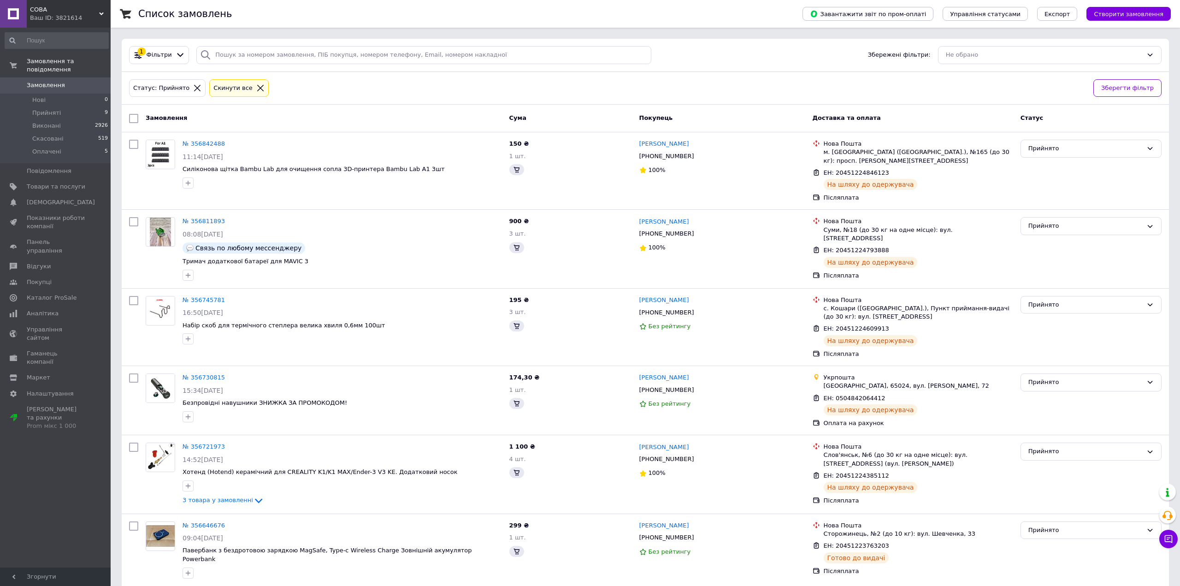 Image resolution: width=1180 pixels, height=586 pixels. I want to click on span: Створити замовлення, so click(1129, 14).